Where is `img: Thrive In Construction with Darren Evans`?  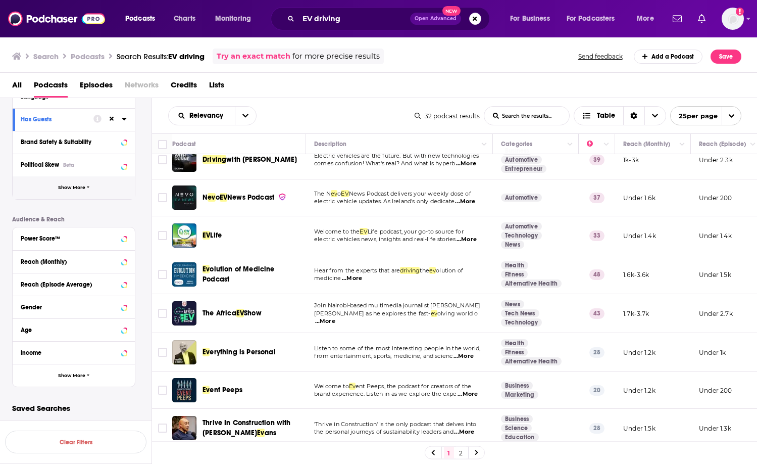 img: Thrive In Construction with Darren Evans is located at coordinates (184, 428).